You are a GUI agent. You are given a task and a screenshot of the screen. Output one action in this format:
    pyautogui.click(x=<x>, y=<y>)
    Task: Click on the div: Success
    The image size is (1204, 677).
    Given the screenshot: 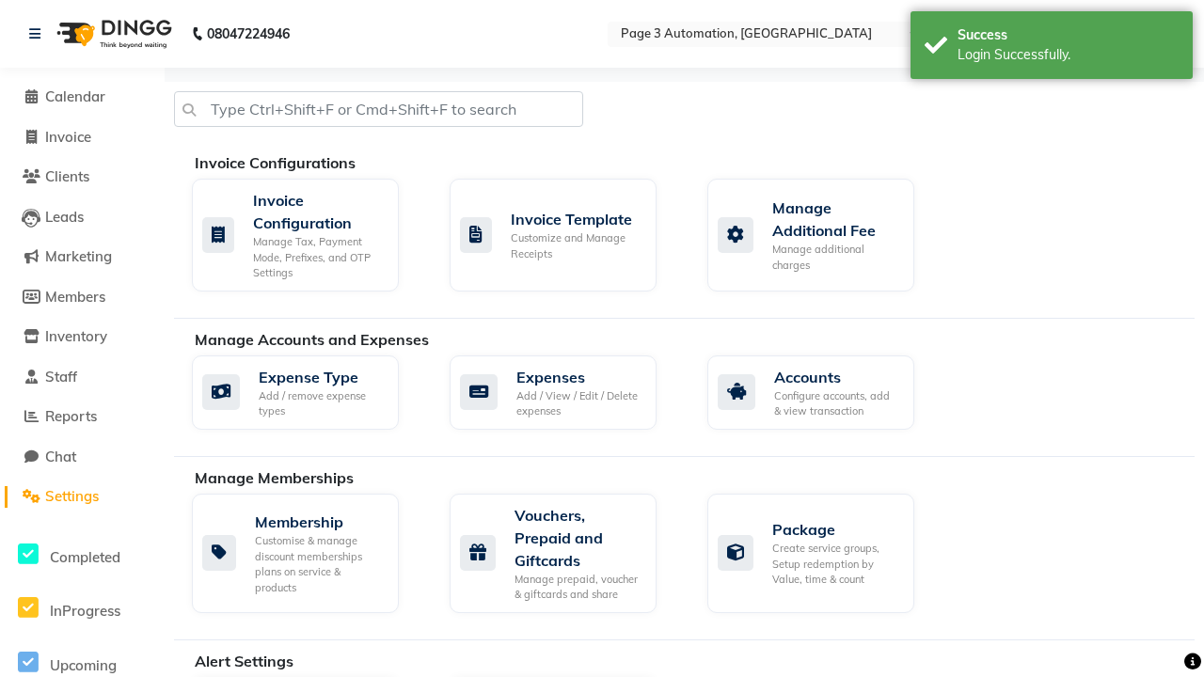 What is the action you would take?
    pyautogui.click(x=1068, y=35)
    